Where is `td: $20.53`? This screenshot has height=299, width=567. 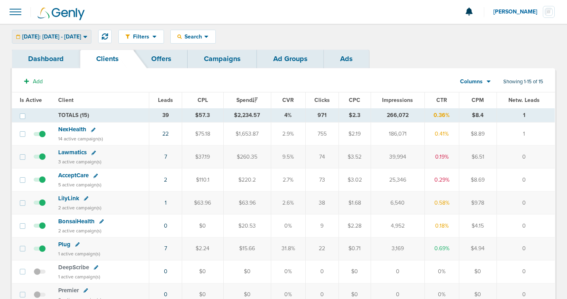
td: $20.53 is located at coordinates (247, 225).